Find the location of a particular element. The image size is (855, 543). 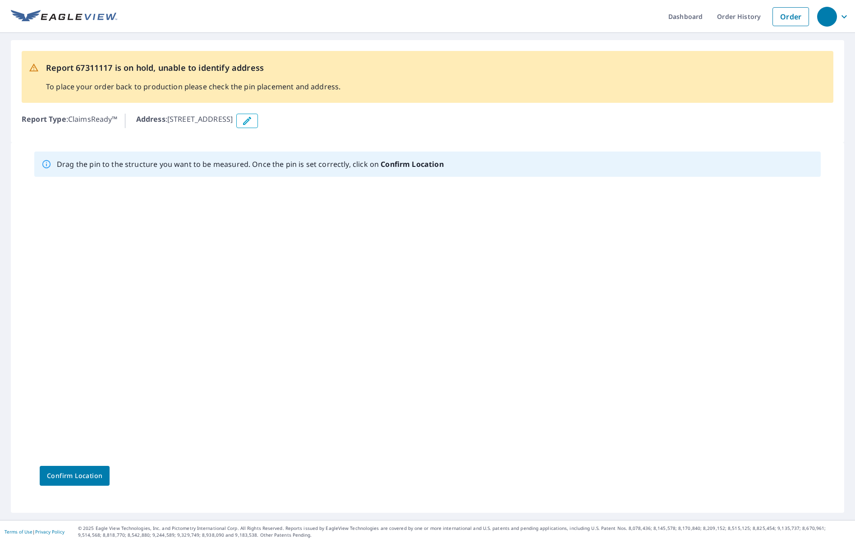

p: : ClaimsReady™ is located at coordinates (69, 121).